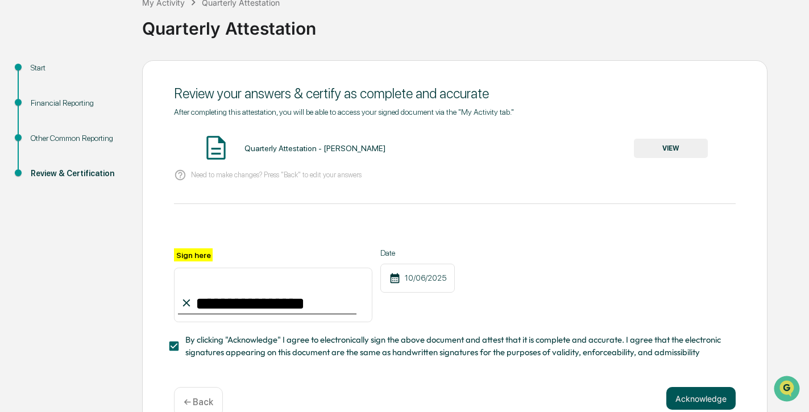  I want to click on button: Start new chat, so click(200, 97).